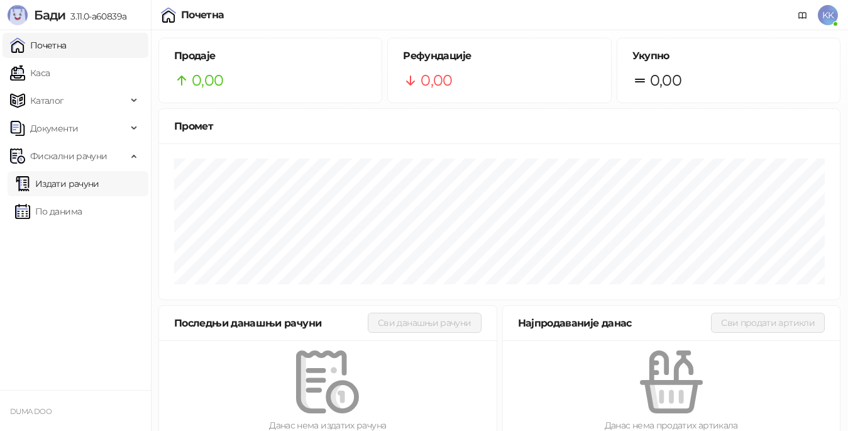  I want to click on button: Сви данашњи рачуни, so click(424, 322).